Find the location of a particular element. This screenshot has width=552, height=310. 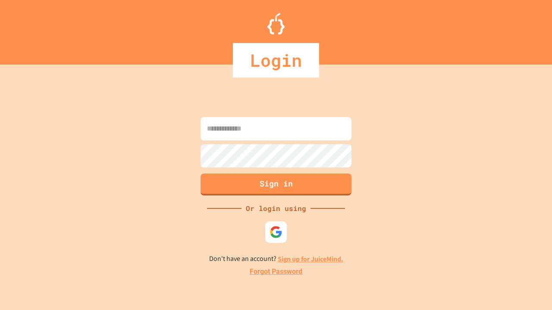

p: Don't have an account? is located at coordinates (276, 259).